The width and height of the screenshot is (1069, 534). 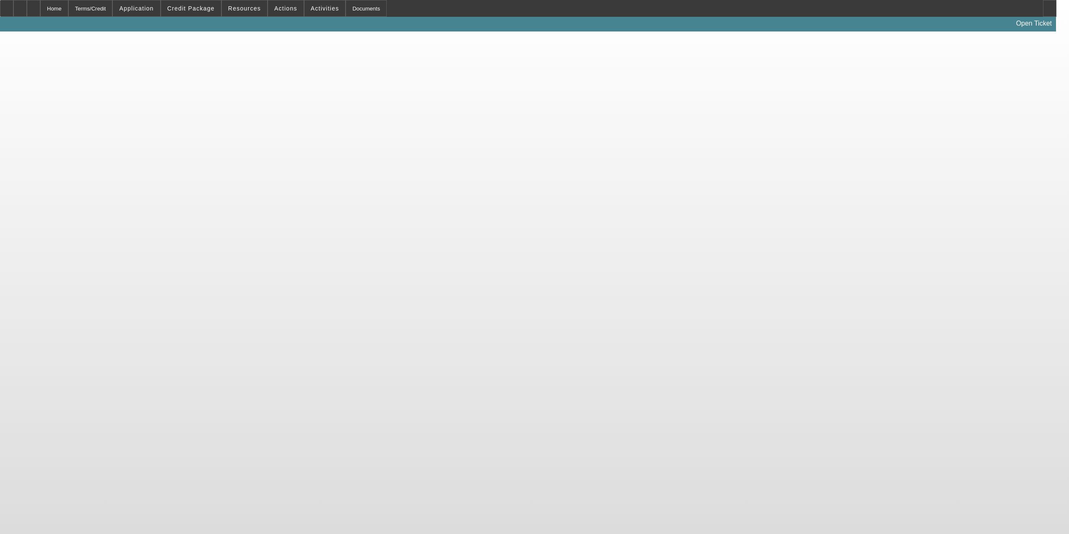 What do you see at coordinates (1034, 23) in the screenshot?
I see `a: Open Ticket` at bounding box center [1034, 23].